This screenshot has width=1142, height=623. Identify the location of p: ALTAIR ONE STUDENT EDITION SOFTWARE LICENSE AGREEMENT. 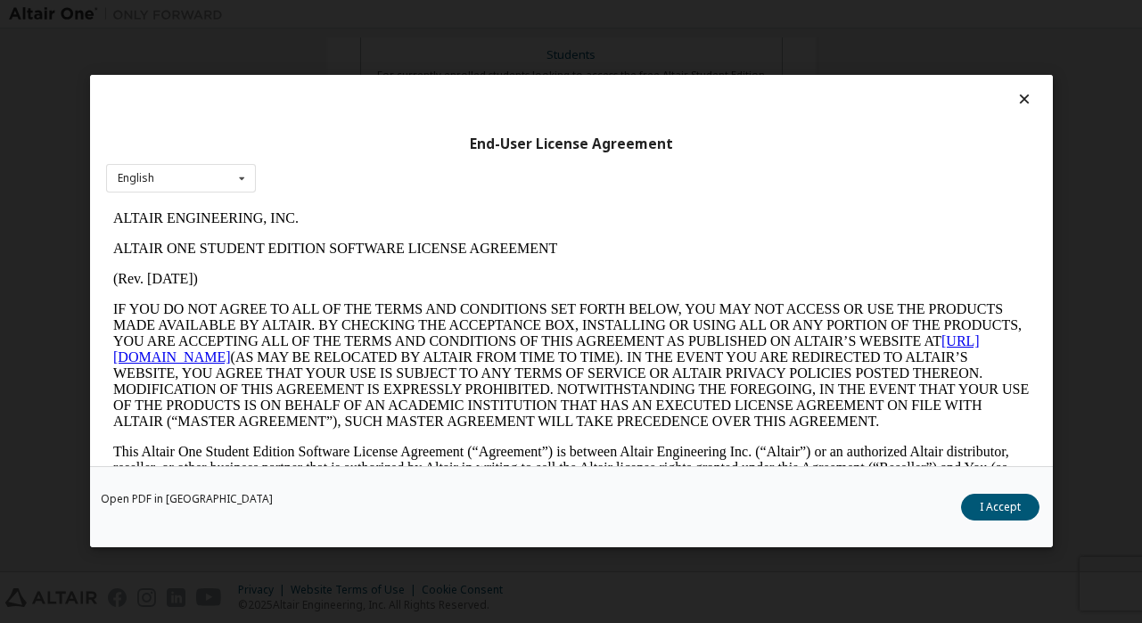
(465, 45).